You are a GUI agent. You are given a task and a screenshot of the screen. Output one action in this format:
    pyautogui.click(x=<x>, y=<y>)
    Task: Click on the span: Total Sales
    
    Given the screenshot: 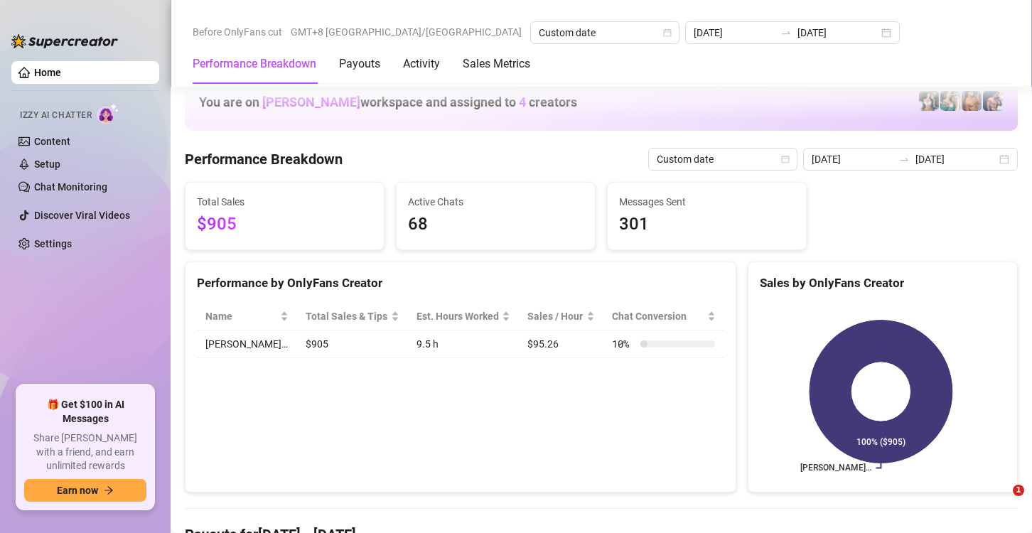 What is the action you would take?
    pyautogui.click(x=284, y=202)
    